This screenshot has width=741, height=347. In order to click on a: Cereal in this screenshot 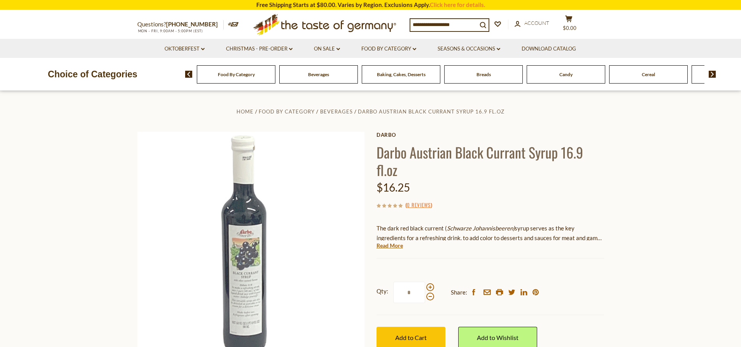, I will do `click(649, 74)`.